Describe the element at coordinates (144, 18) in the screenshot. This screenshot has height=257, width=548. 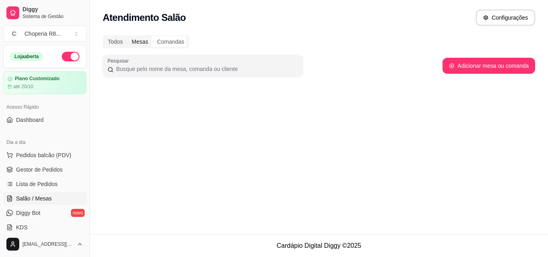
I see `h2: Atendimento Salão` at that location.